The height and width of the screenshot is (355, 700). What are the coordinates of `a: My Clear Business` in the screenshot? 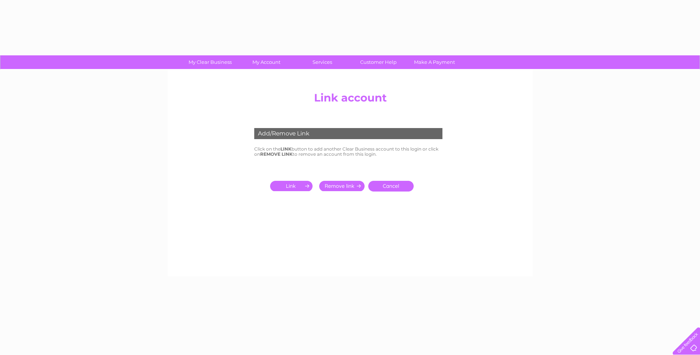 It's located at (210, 62).